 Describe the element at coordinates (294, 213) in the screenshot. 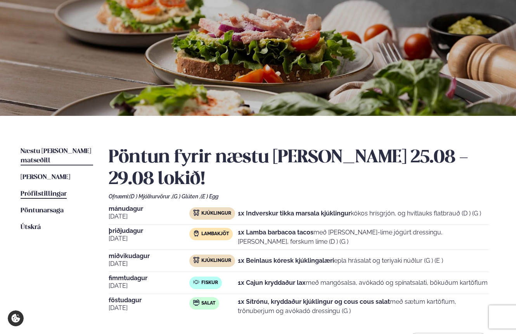

I see `strong: 1x Indverskur tikka marsala kjúklingur` at that location.